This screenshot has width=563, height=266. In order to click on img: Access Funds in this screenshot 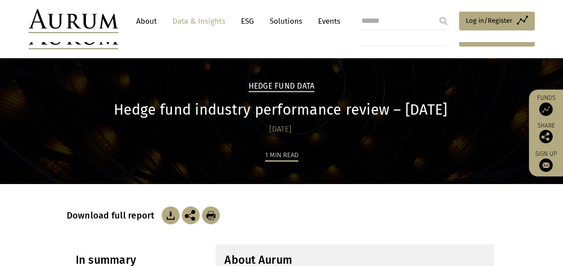, I will do `click(546, 109)`.